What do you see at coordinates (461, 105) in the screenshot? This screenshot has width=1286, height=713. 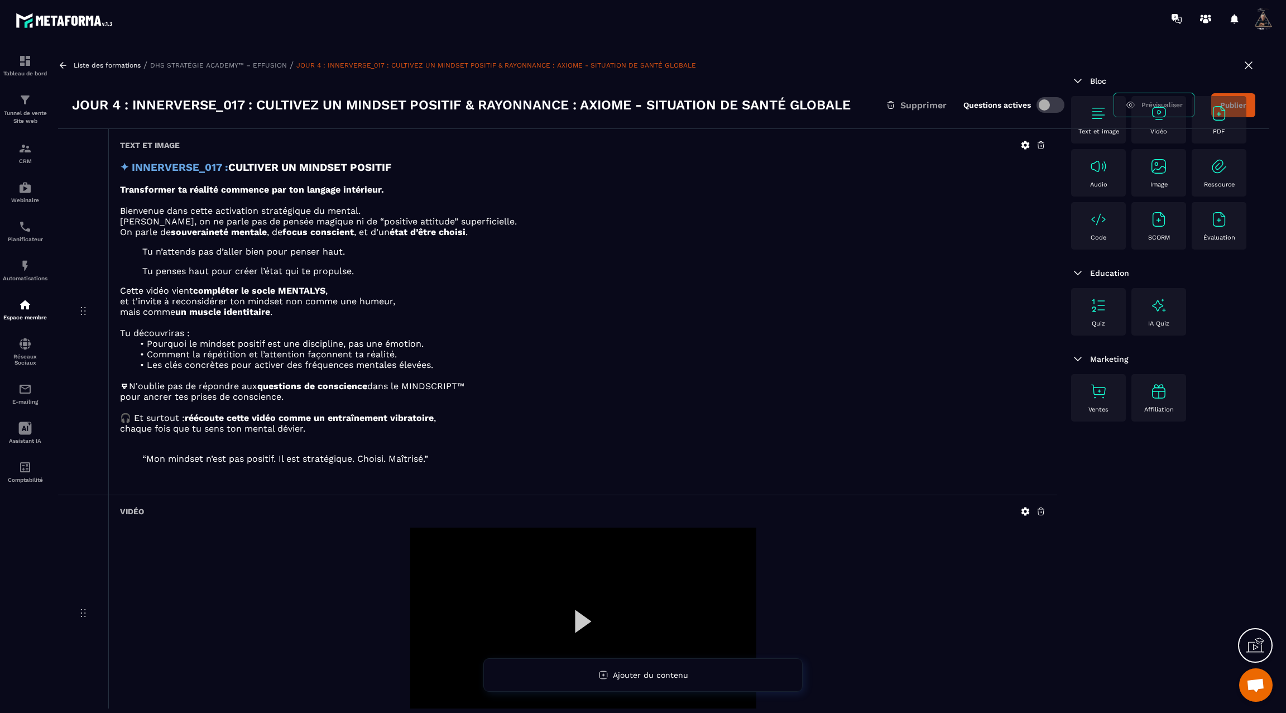 I see `h3: JOUR 4 : INNERVERSE_017 : CULTIVEZ UN MINDSET POSITIF & RAYONNANCE : AXIOME - SITUATION DE SANTÉ ...` at bounding box center [461, 105].